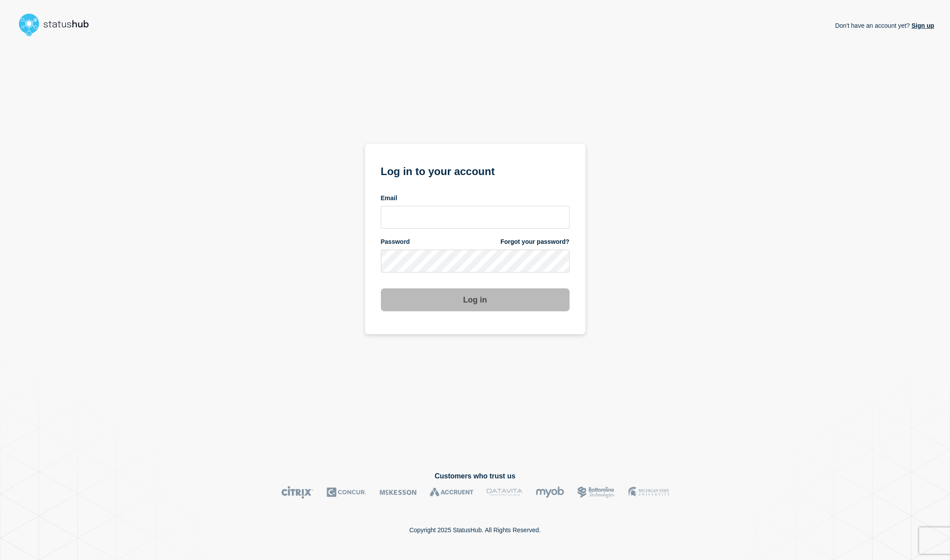 The image size is (950, 560). What do you see at coordinates (884, 26) in the screenshot?
I see `p: Don't have an account yet?` at bounding box center [884, 26].